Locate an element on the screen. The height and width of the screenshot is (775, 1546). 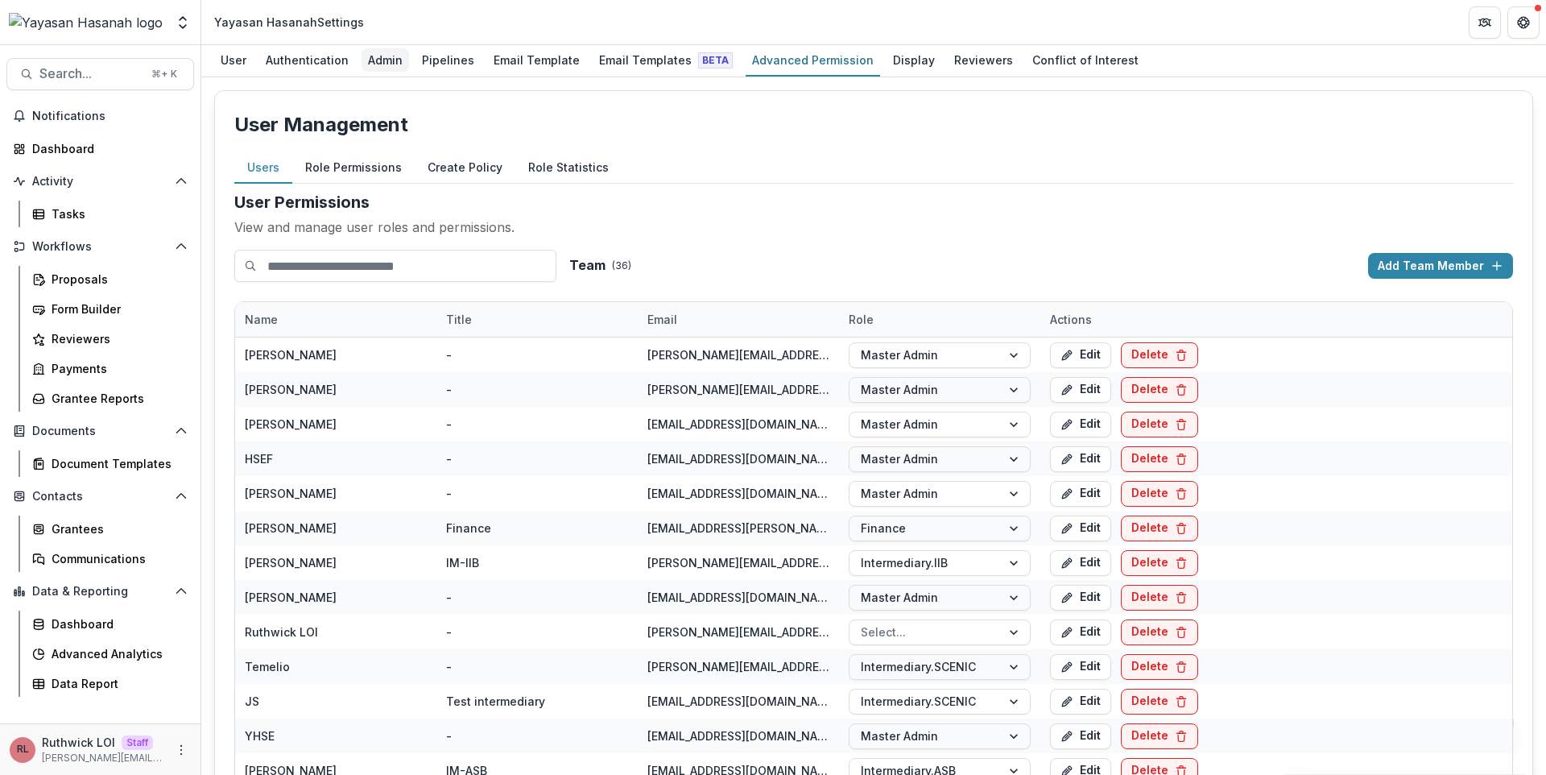
button: Notifications is located at coordinates (100, 116).